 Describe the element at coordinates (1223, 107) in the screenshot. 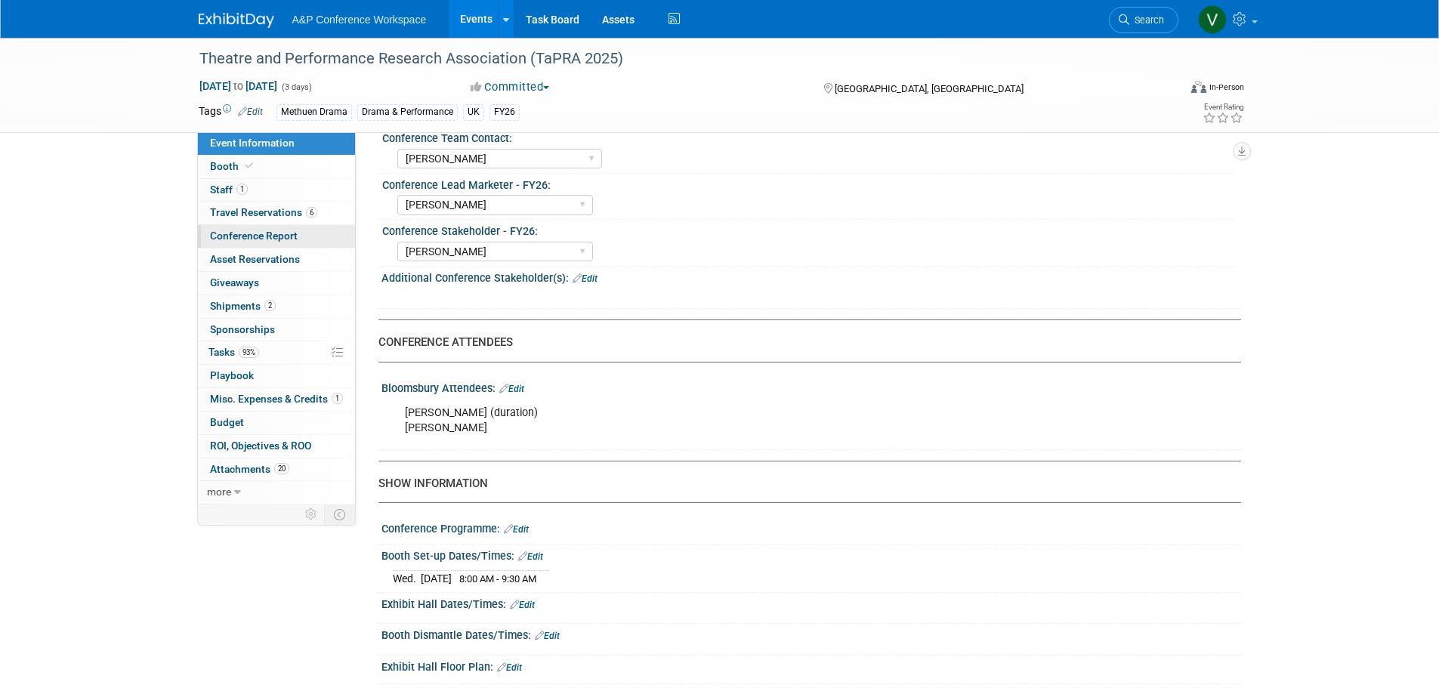

I see `div: Event Rating` at that location.